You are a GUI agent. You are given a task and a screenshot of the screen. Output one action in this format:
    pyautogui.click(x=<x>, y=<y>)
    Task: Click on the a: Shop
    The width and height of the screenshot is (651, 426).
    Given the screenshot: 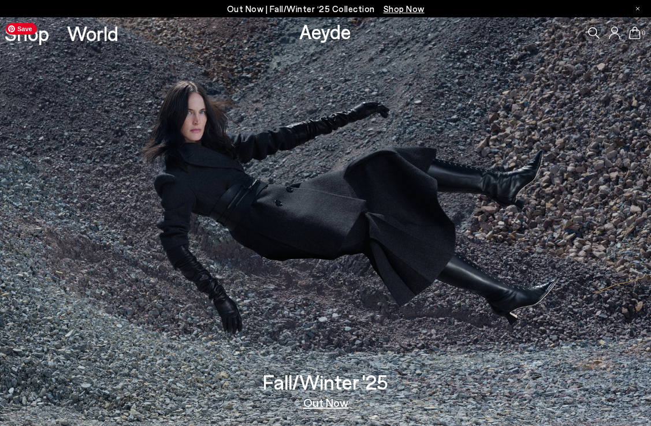 What is the action you would take?
    pyautogui.click(x=27, y=33)
    